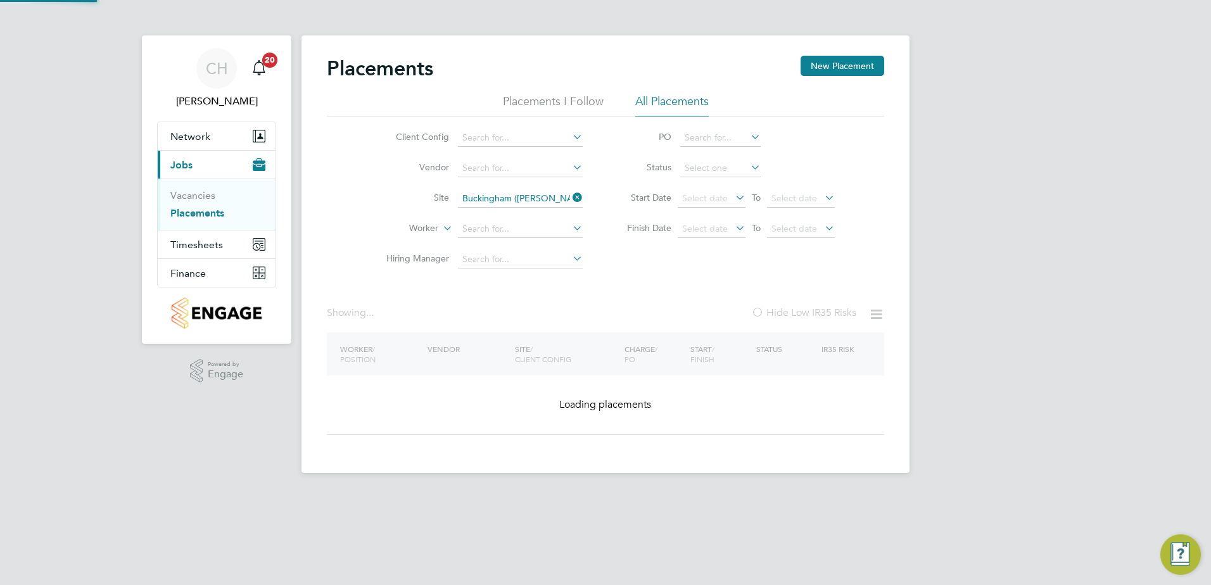 This screenshot has height=585, width=1211. I want to click on label: Status, so click(643, 167).